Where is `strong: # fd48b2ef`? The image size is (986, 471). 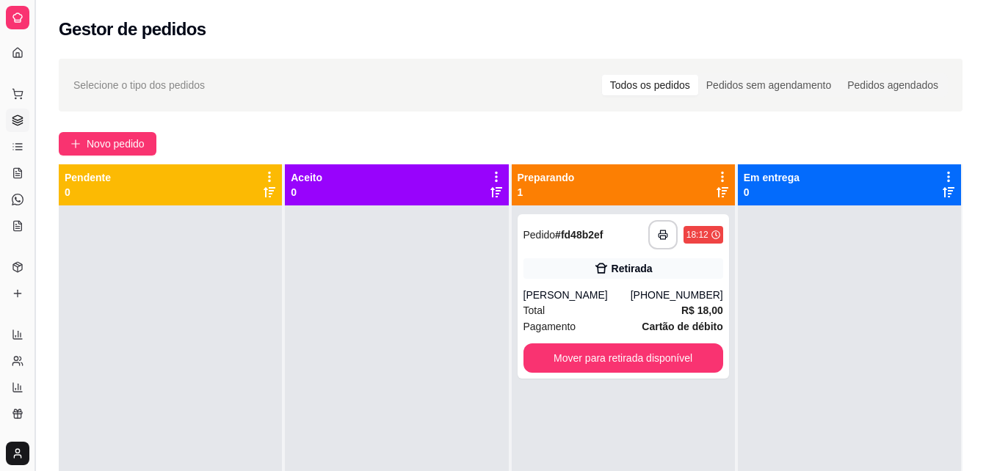 strong: # fd48b2ef is located at coordinates (579, 235).